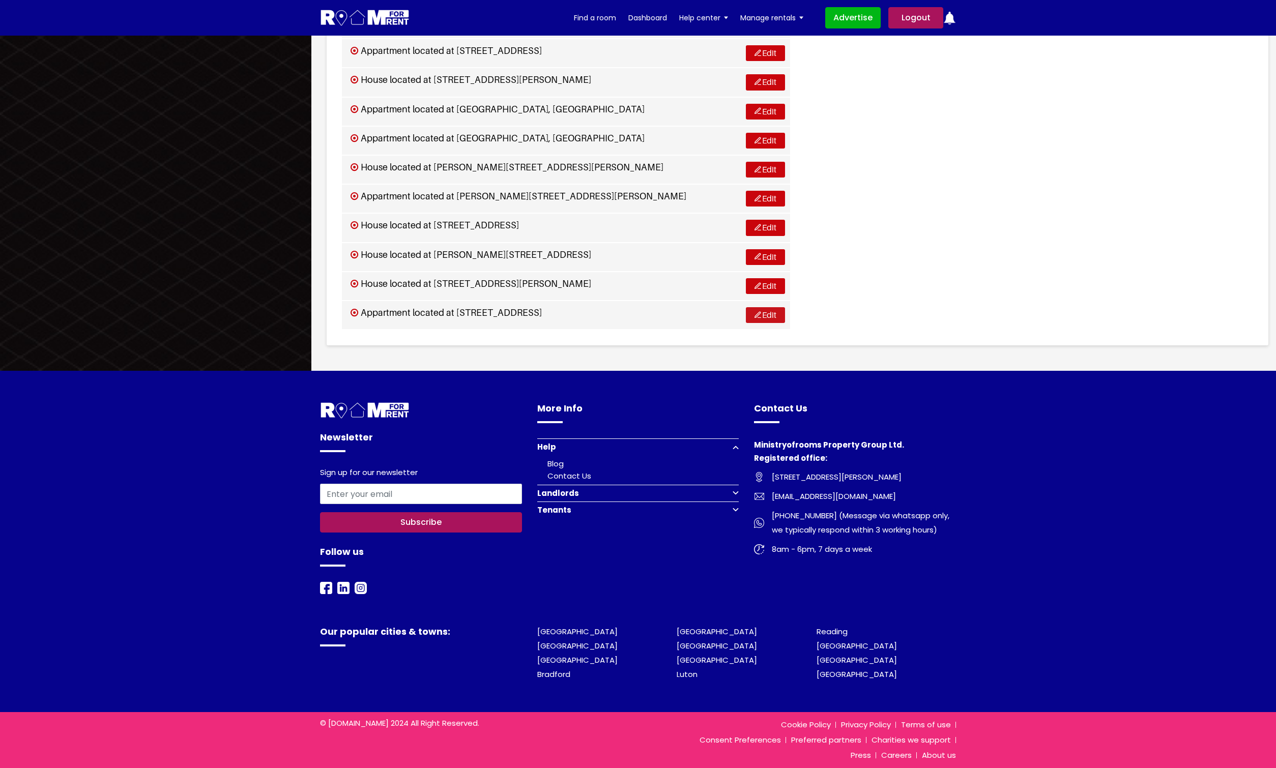  I want to click on a: Instagram, so click(361, 588).